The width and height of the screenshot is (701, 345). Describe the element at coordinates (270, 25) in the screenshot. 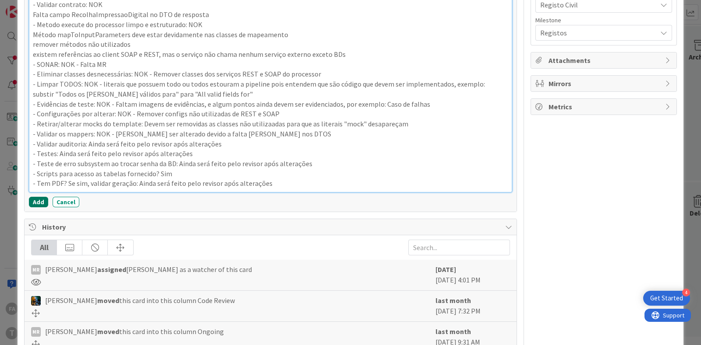

I see `p: - Metodo execute do processor limpo e estruturado: NOK` at that location.